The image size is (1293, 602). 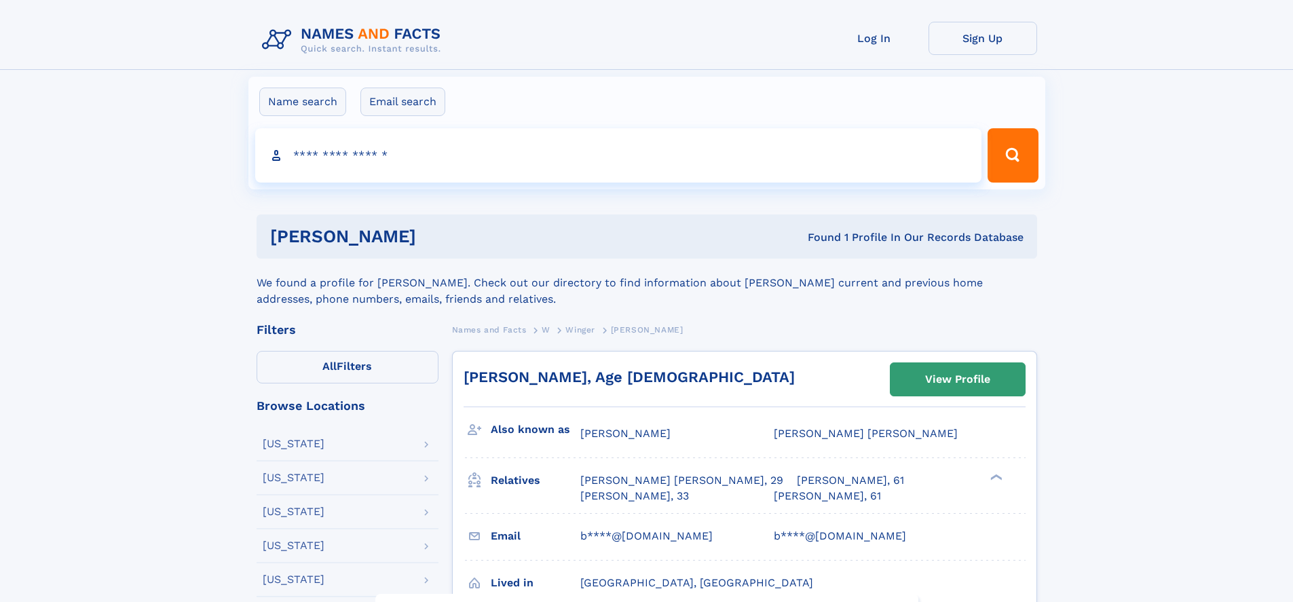 I want to click on a: View Profile, so click(x=958, y=379).